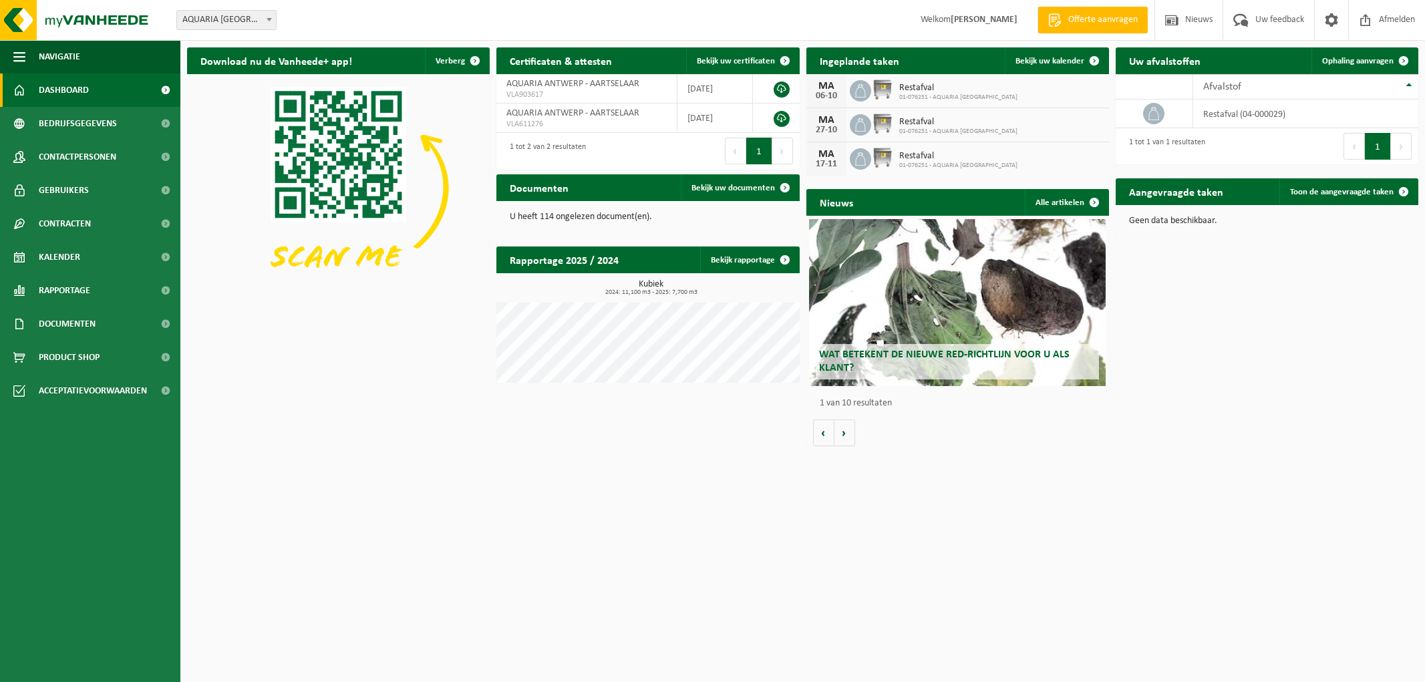 This screenshot has width=1425, height=682. What do you see at coordinates (733, 188) in the screenshot?
I see `span: Bekijk uw documenten` at bounding box center [733, 188].